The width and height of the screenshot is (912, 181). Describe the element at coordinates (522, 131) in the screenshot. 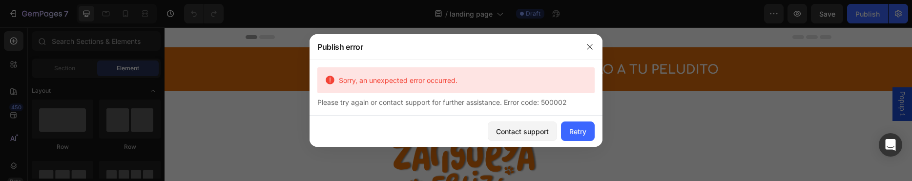

I see `div: Contact support` at that location.